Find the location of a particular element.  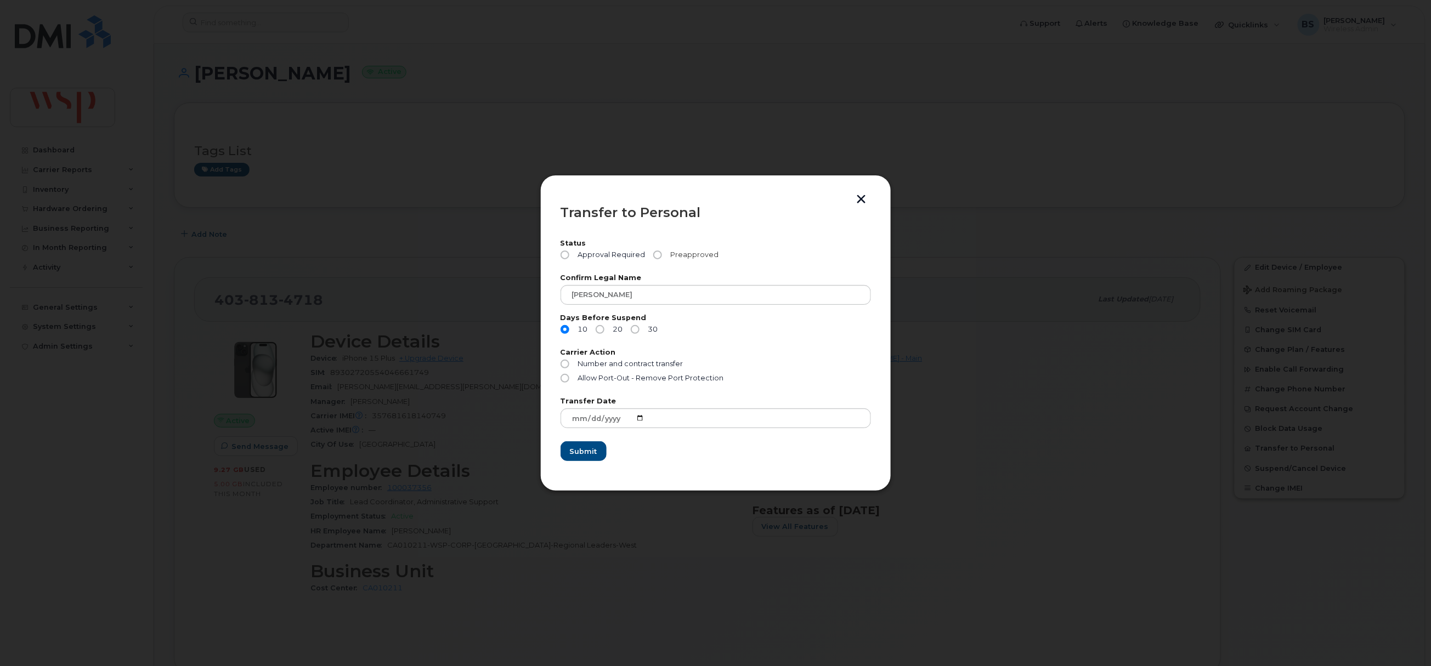

label: Transfer Date is located at coordinates (716, 401).